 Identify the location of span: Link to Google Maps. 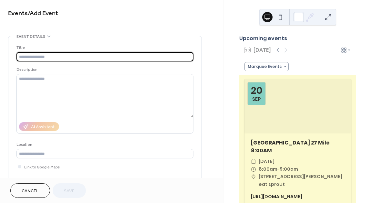
(42, 167).